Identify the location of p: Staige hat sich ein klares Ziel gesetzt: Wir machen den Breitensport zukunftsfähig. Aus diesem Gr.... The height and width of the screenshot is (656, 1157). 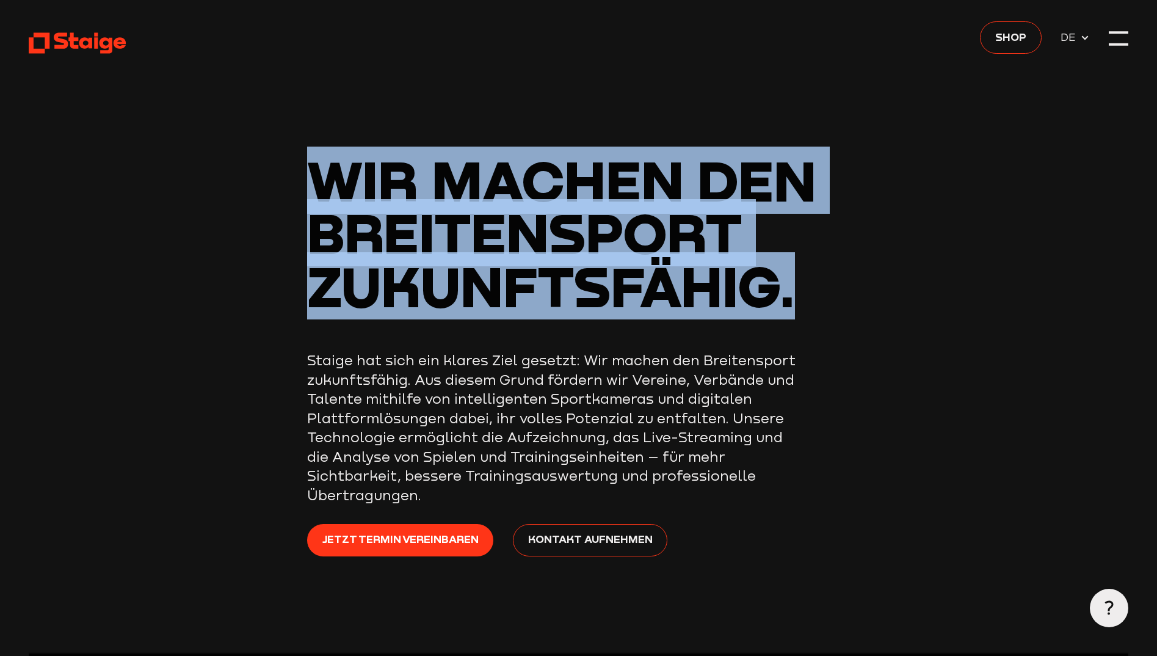
(551, 427).